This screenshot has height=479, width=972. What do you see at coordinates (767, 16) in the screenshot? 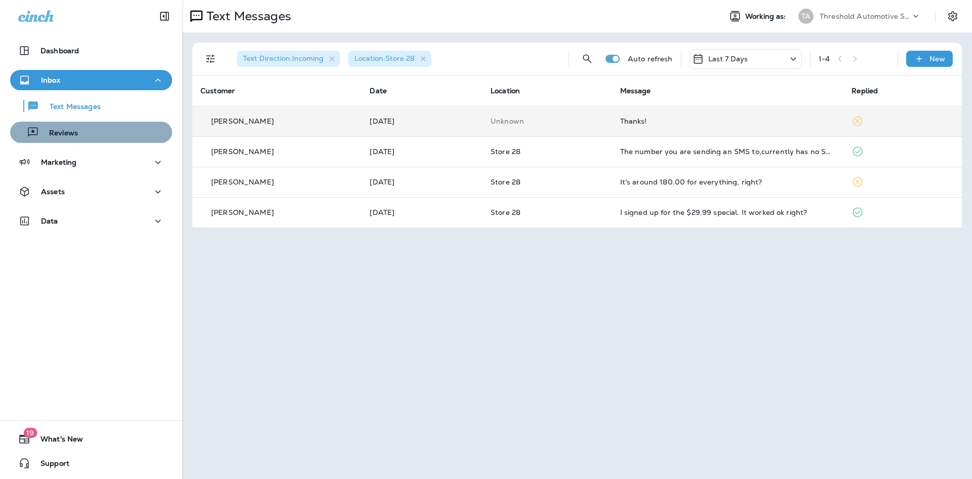
I see `span: Working as:` at bounding box center [767, 16].